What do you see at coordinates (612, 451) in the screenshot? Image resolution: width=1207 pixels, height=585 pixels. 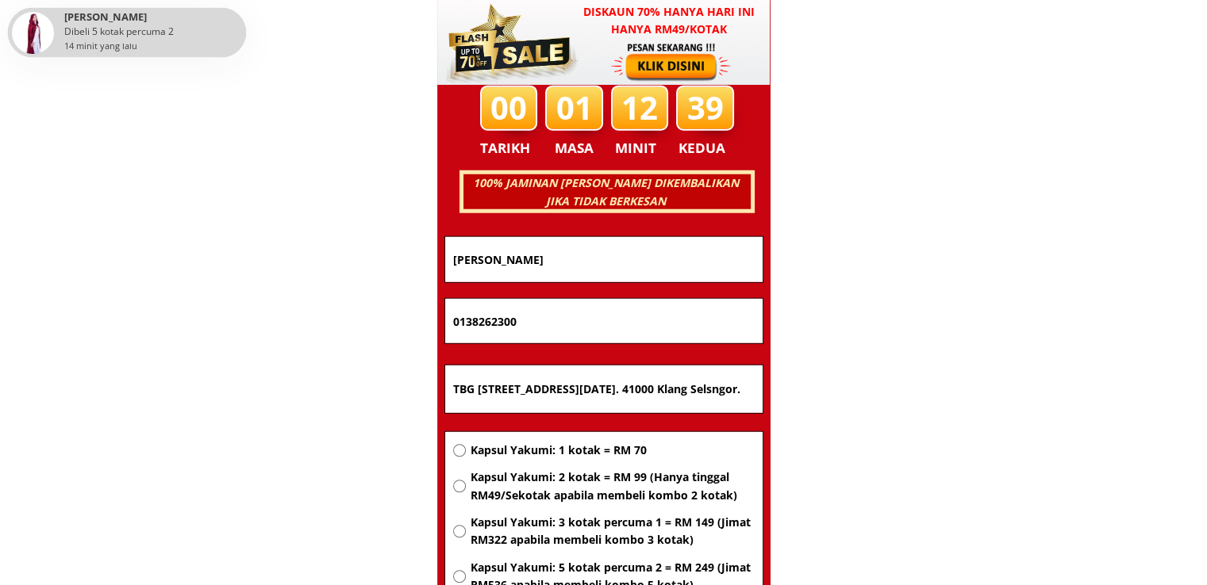 I see `span: Kapsul Yakumi: 1 kotak = RM 70` at bounding box center [612, 451].